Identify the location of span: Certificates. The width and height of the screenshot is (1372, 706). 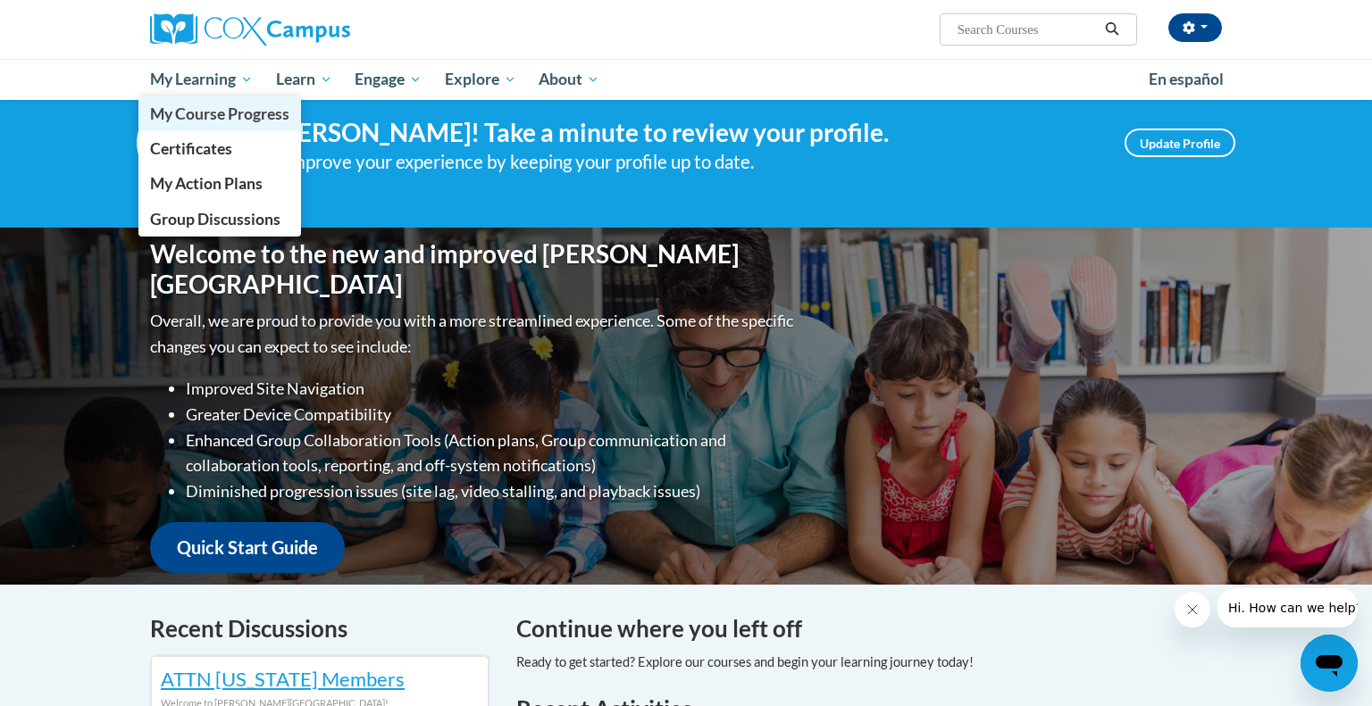
(191, 148).